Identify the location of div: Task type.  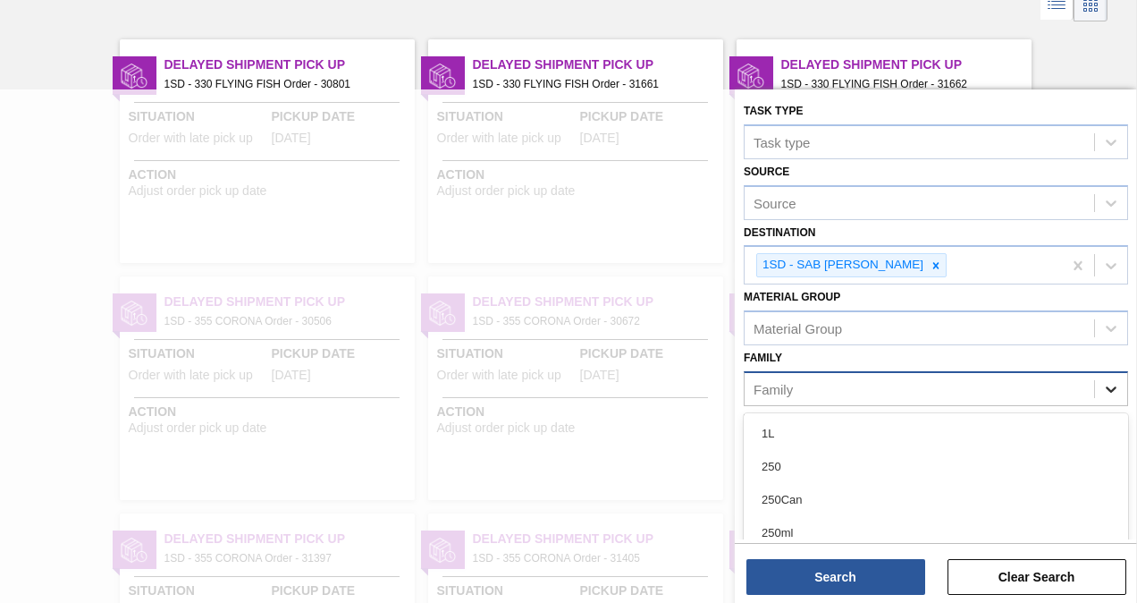
(781, 141).